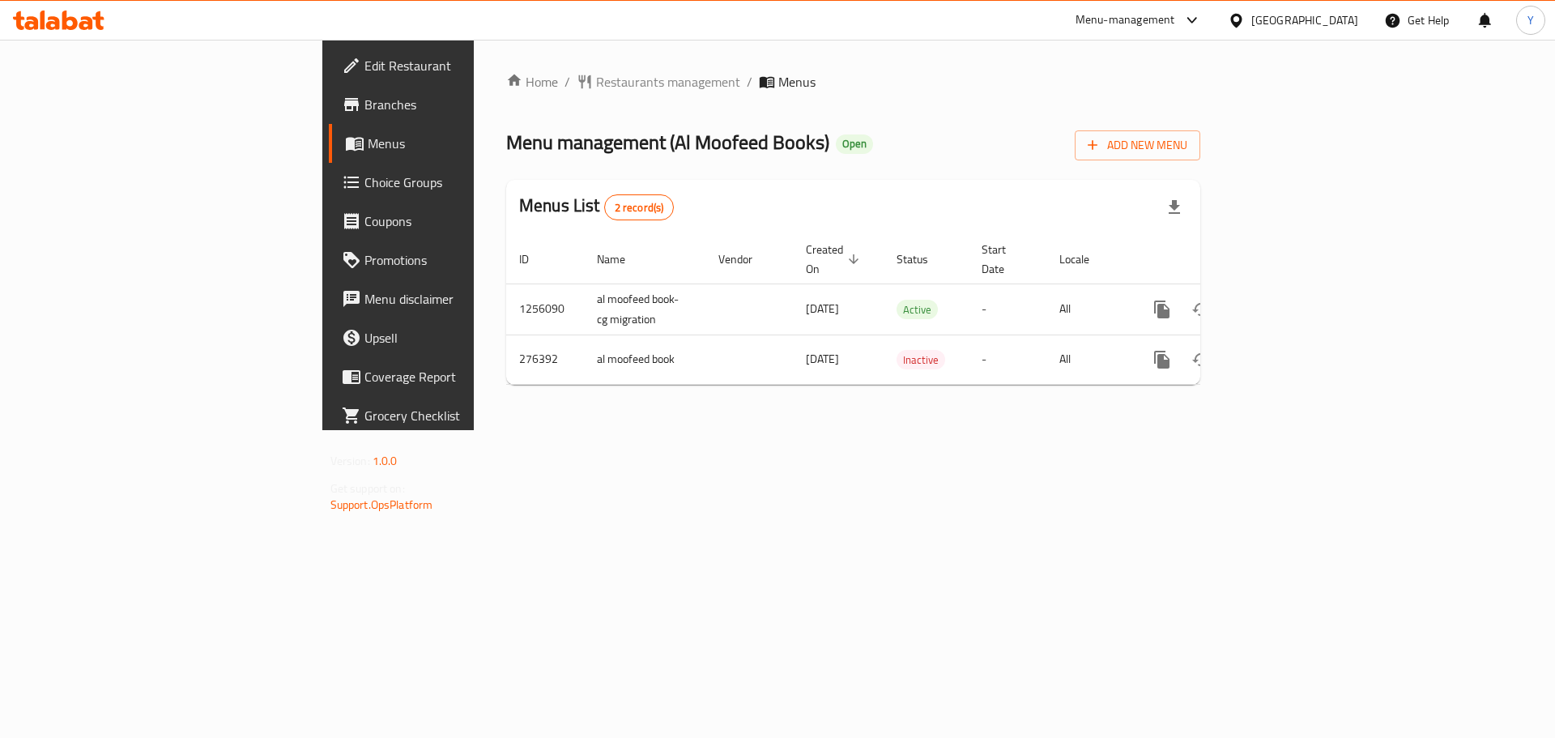 This screenshot has height=738, width=1555. I want to click on a: Coverage Report, so click(455, 377).